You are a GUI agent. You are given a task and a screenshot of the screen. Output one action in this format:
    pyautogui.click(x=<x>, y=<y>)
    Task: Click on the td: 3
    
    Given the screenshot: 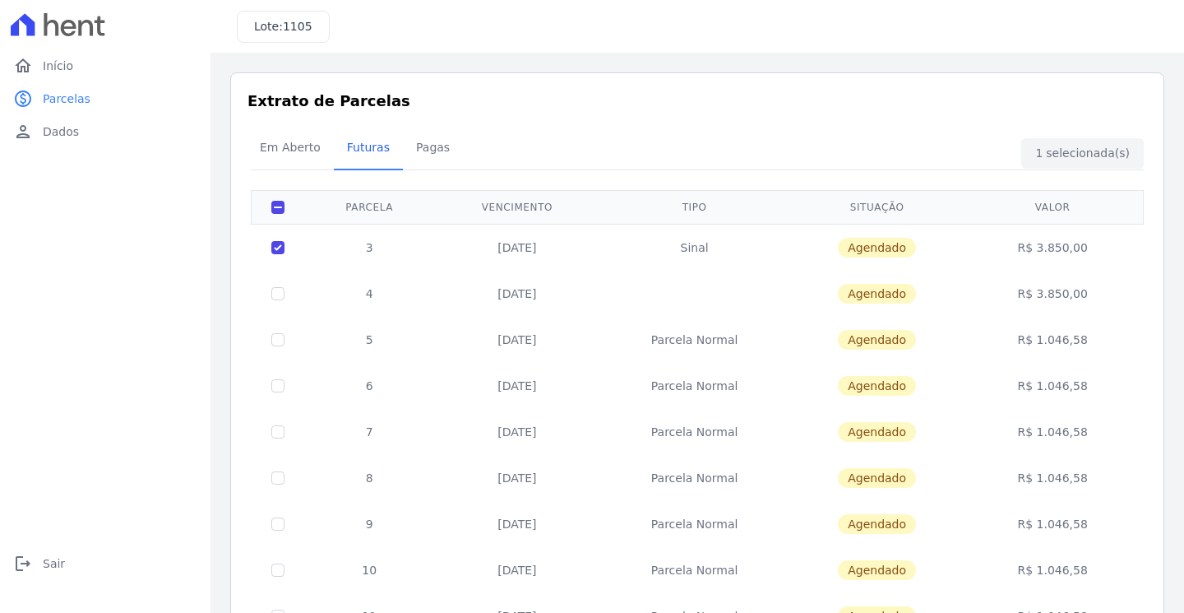 What is the action you would take?
    pyautogui.click(x=369, y=247)
    